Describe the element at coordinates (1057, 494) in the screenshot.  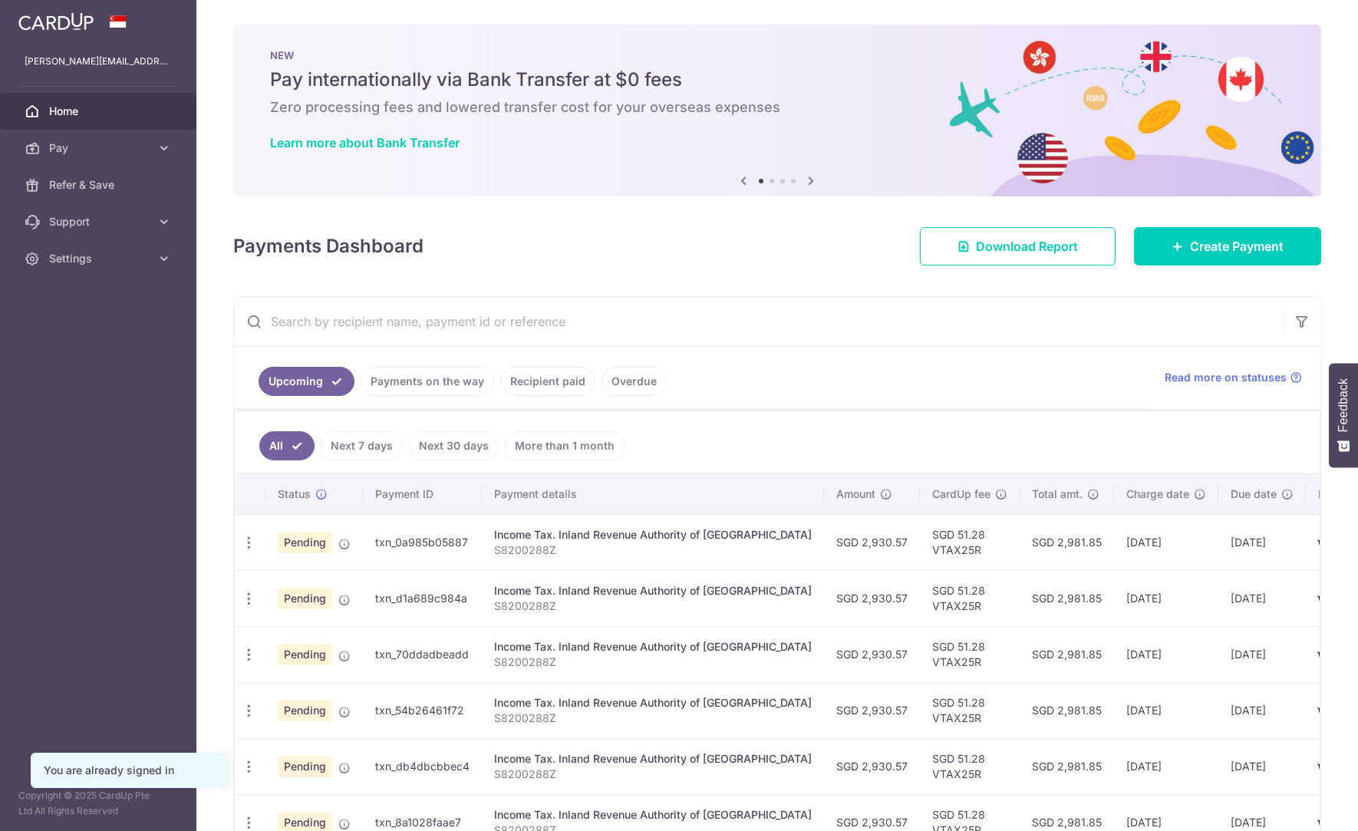
I see `span: Total amt.` at that location.